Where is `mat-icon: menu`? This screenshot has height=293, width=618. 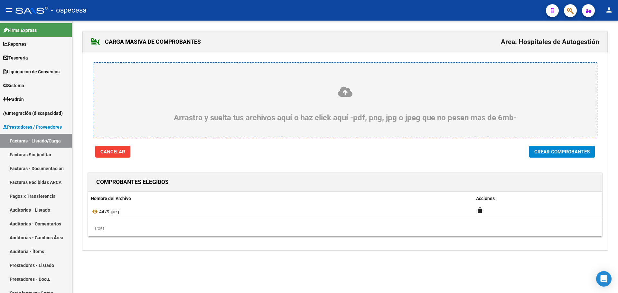
mat-icon: menu is located at coordinates (9, 10).